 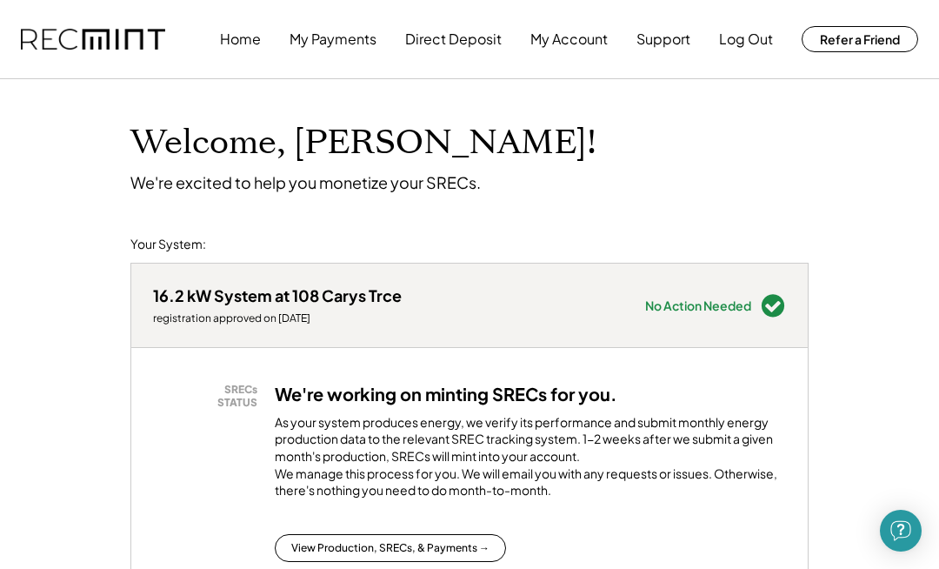 I want to click on div: 16.2 kW System at 108 Carys Trce, so click(x=277, y=295).